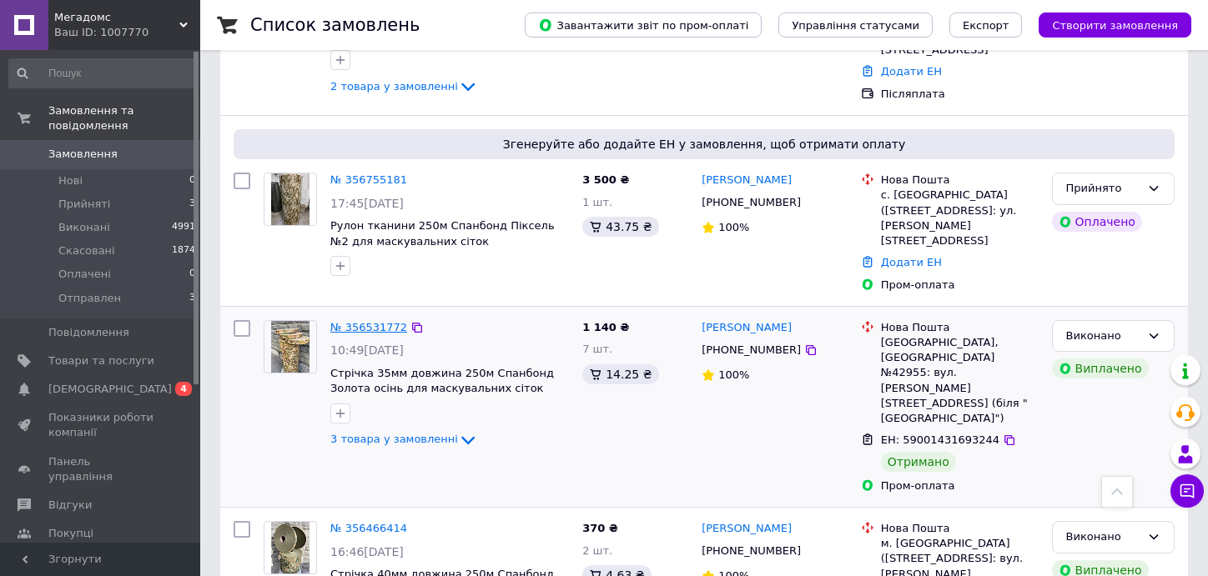 The image size is (1208, 576). What do you see at coordinates (442, 234) in the screenshot?
I see `span: Рулон тканини 250м Спанбонд Піксель №2 для маскувальних сіток` at bounding box center [442, 234].